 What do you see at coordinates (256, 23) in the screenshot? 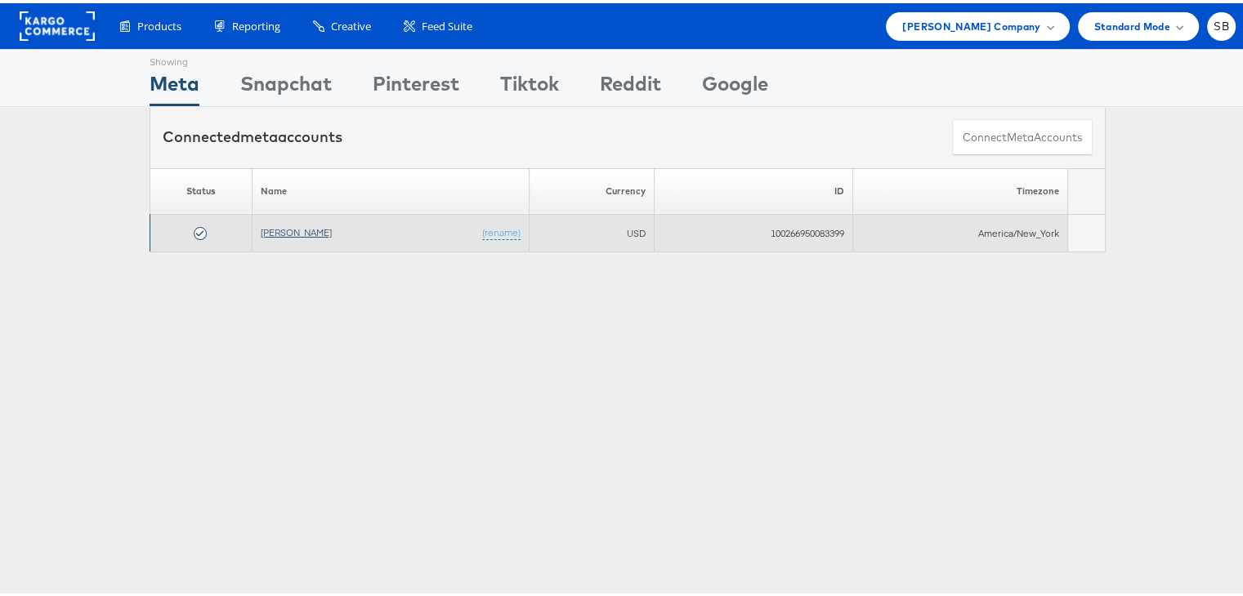
I see `span: Reporting` at bounding box center [256, 23].